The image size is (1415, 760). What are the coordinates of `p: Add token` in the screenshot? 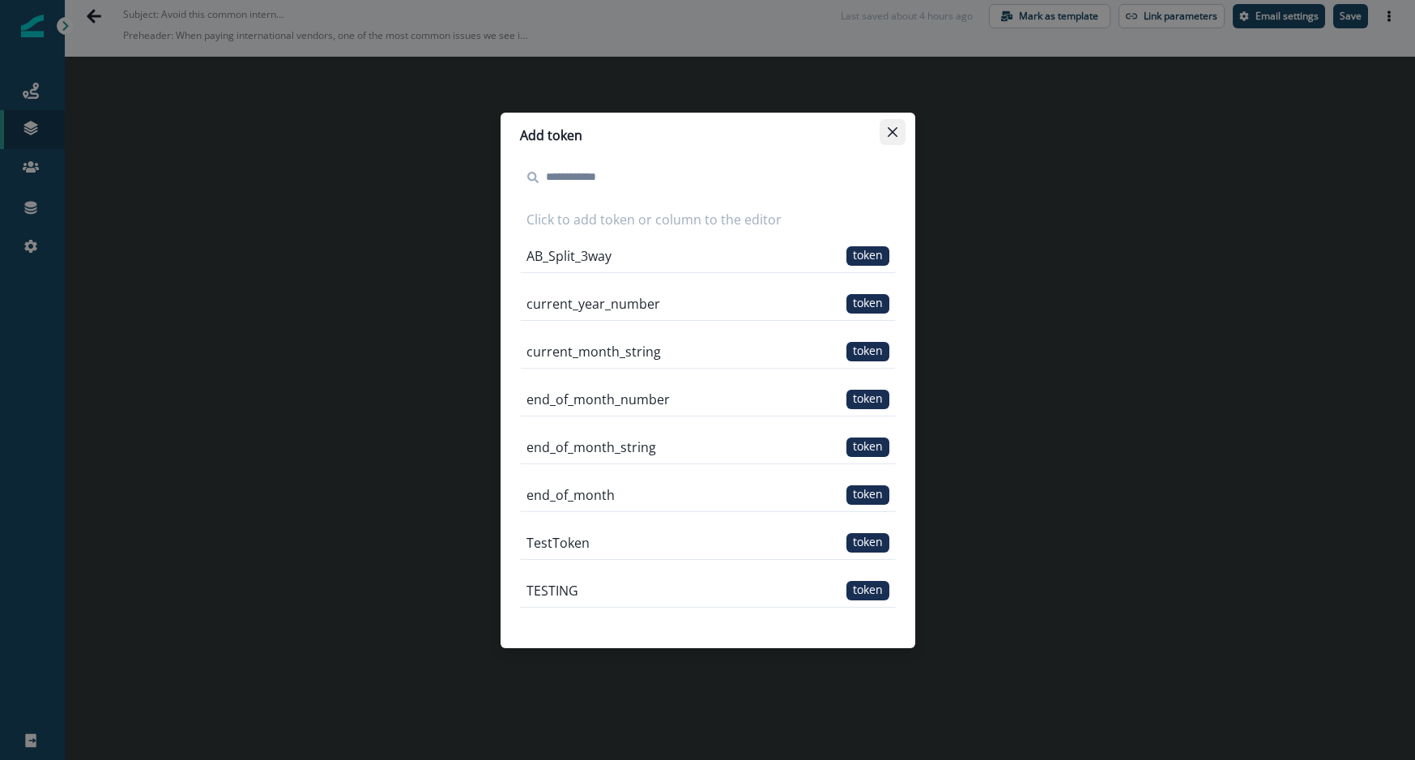 It's located at (551, 135).